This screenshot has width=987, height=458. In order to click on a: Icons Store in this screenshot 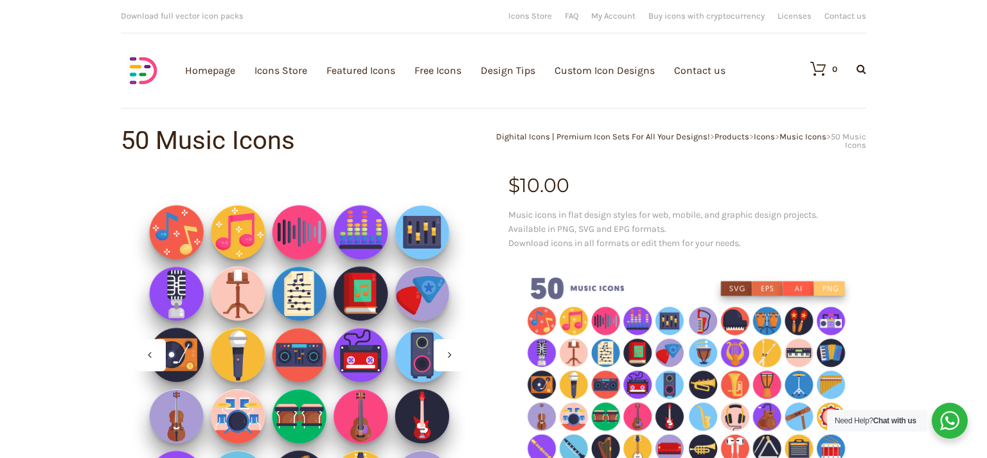, I will do `click(530, 15)`.